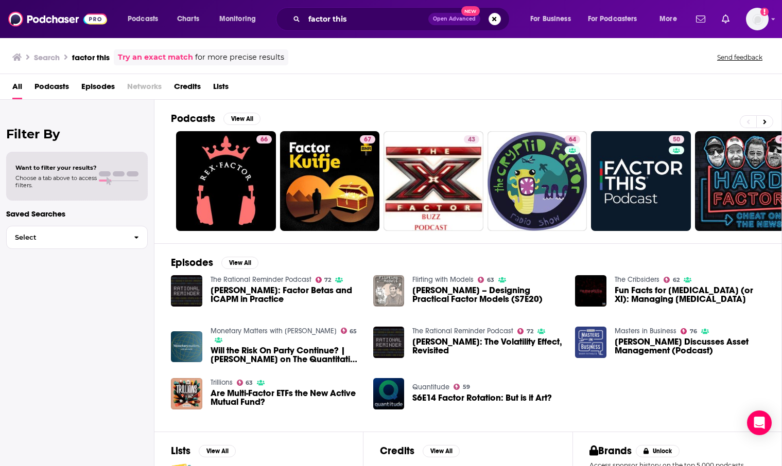 This screenshot has height=466, width=782. What do you see at coordinates (239, 57) in the screenshot?
I see `span: for more precise results` at bounding box center [239, 57].